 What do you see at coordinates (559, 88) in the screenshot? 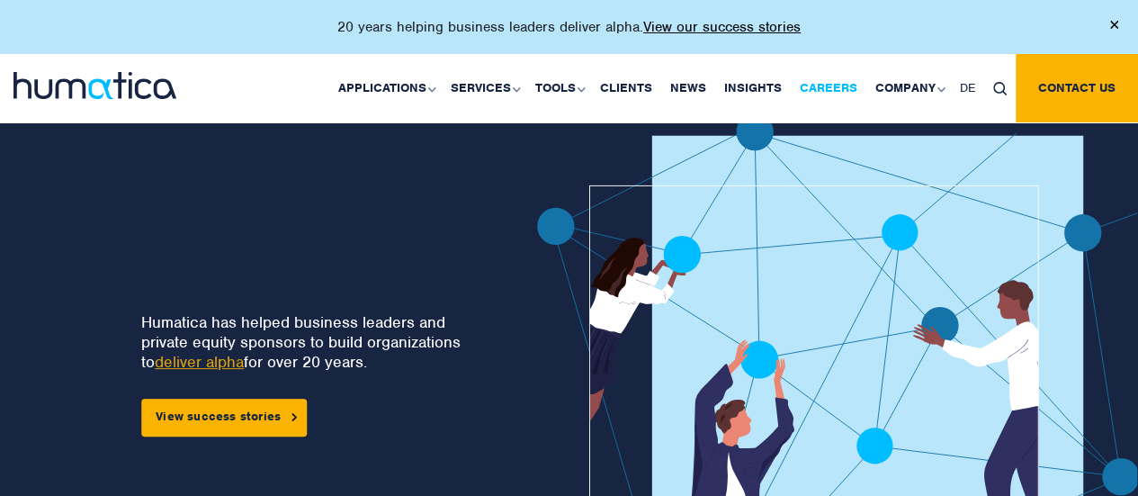
I see `a: Tools` at bounding box center [559, 88].